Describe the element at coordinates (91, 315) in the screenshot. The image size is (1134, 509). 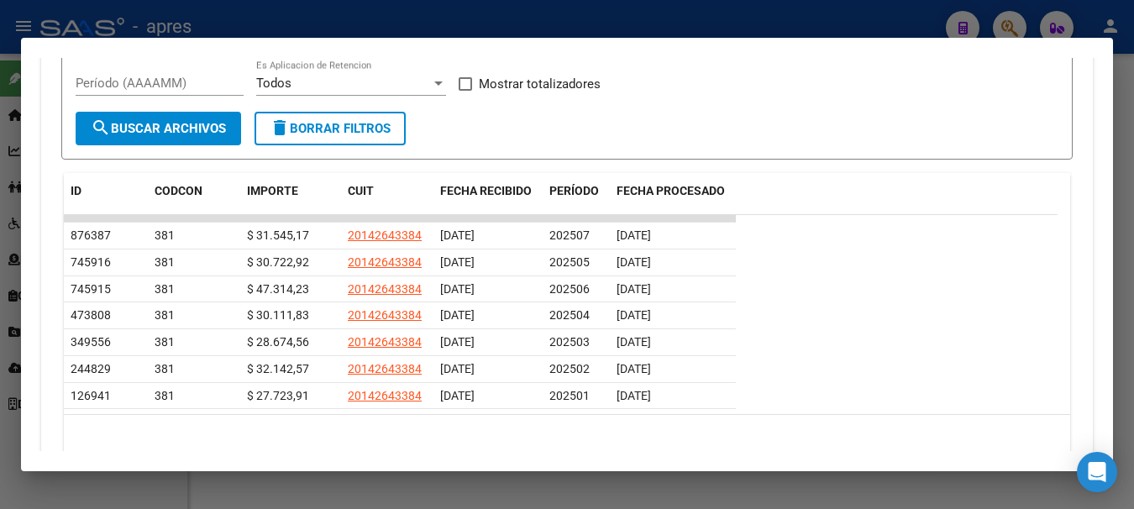
I see `span: 473808` at that location.